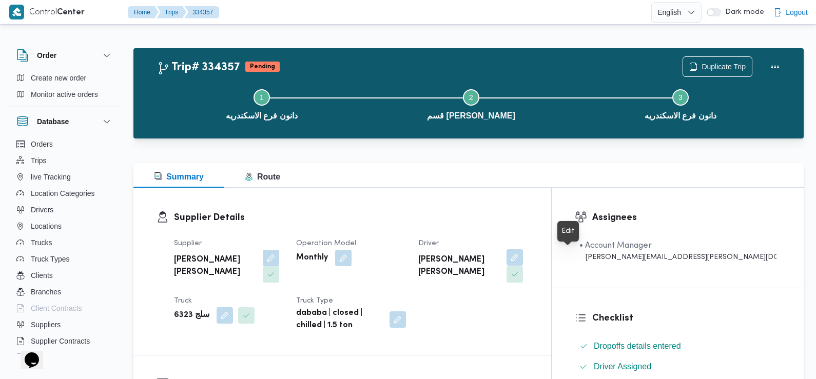  I want to click on span: Truck Type, so click(315, 301).